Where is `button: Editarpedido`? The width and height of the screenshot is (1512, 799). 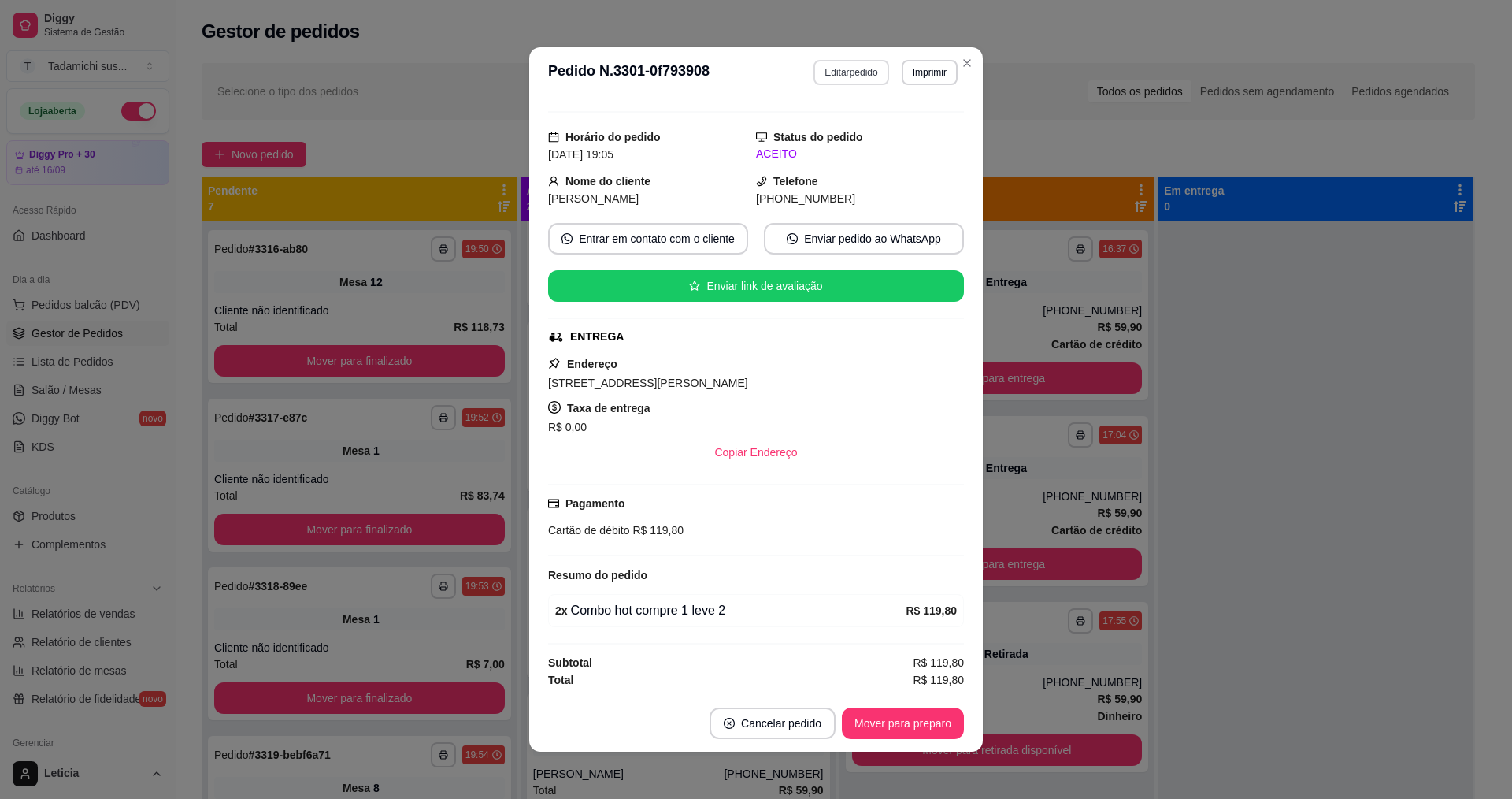 button: Editarpedido is located at coordinates (850, 73).